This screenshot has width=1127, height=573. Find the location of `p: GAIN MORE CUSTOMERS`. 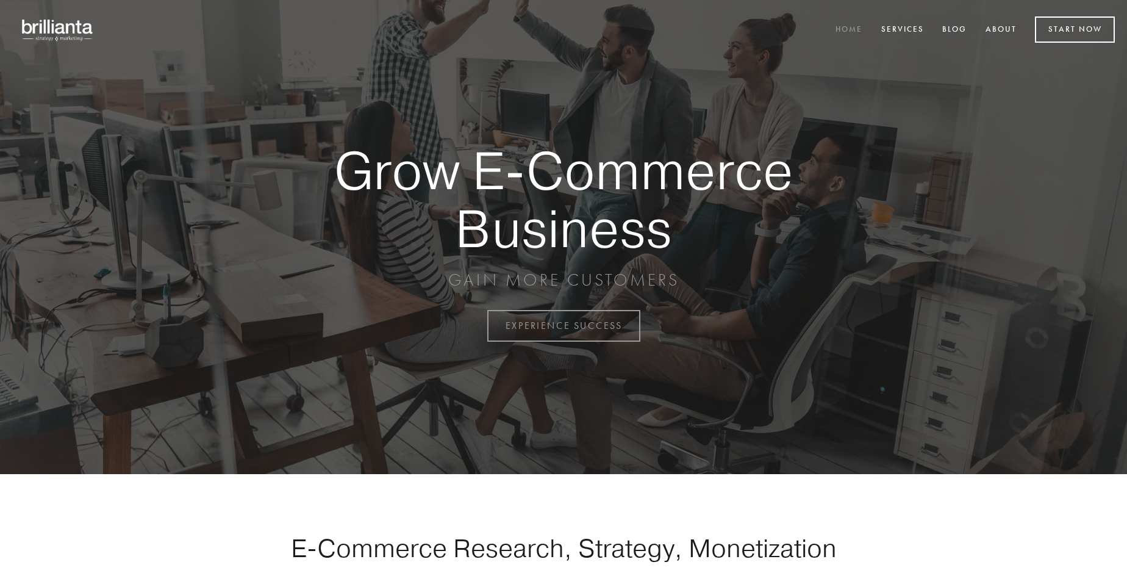

p: GAIN MORE CUSTOMERS is located at coordinates (563, 280).